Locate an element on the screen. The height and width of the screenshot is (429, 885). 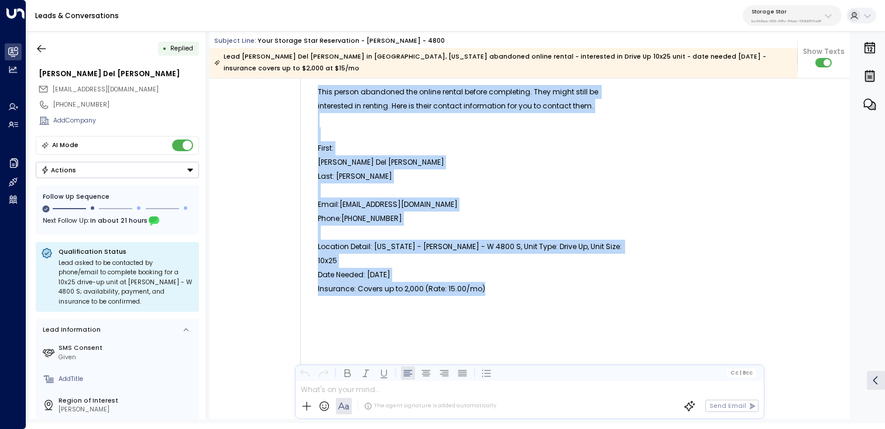
div: Next Follow Up: is located at coordinates (117, 221).